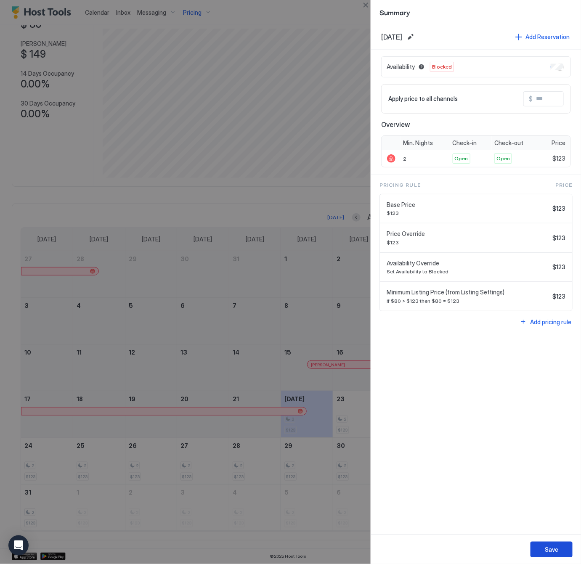 The image size is (581, 564). What do you see at coordinates (509, 143) in the screenshot?
I see `span: Check-out` at bounding box center [509, 143].